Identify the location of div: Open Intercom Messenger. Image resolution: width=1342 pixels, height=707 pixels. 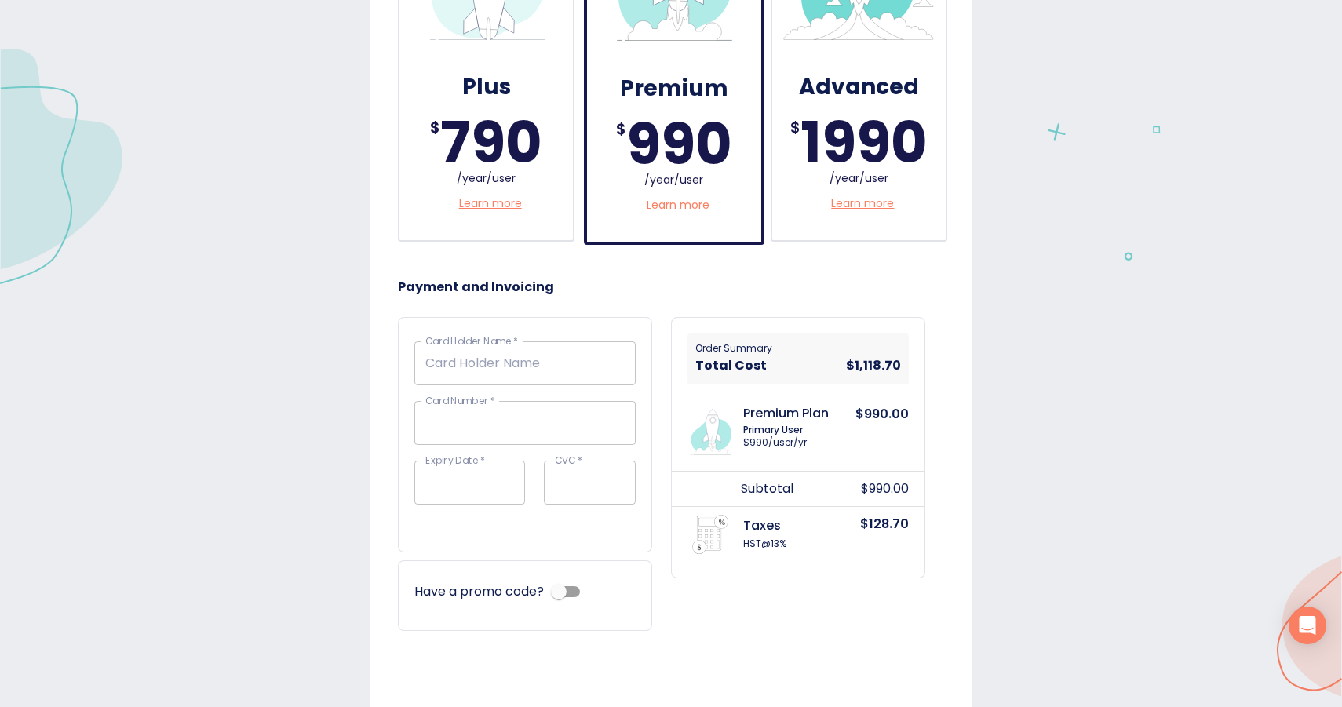
(1308, 626).